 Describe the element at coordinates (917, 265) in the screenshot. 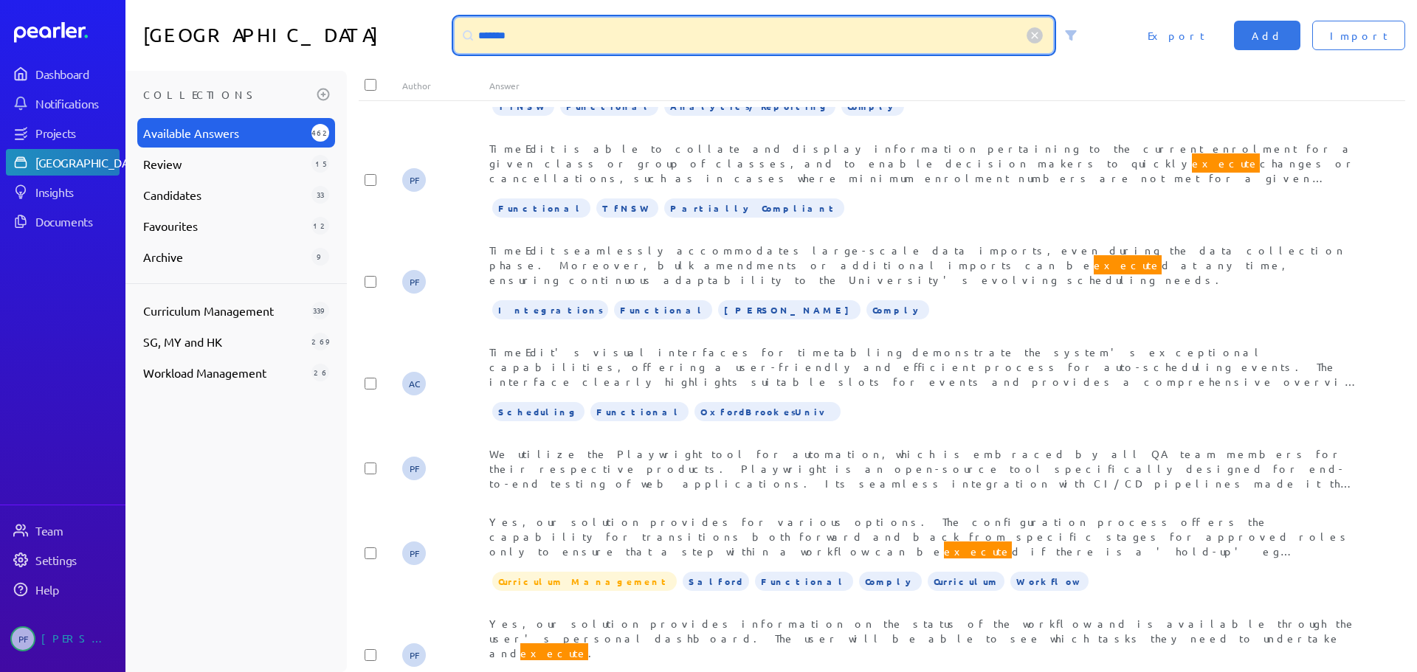

I see `span: TimeEdit seamlessly accommodates large-scale data imports, even during the data collection phase....` at that location.